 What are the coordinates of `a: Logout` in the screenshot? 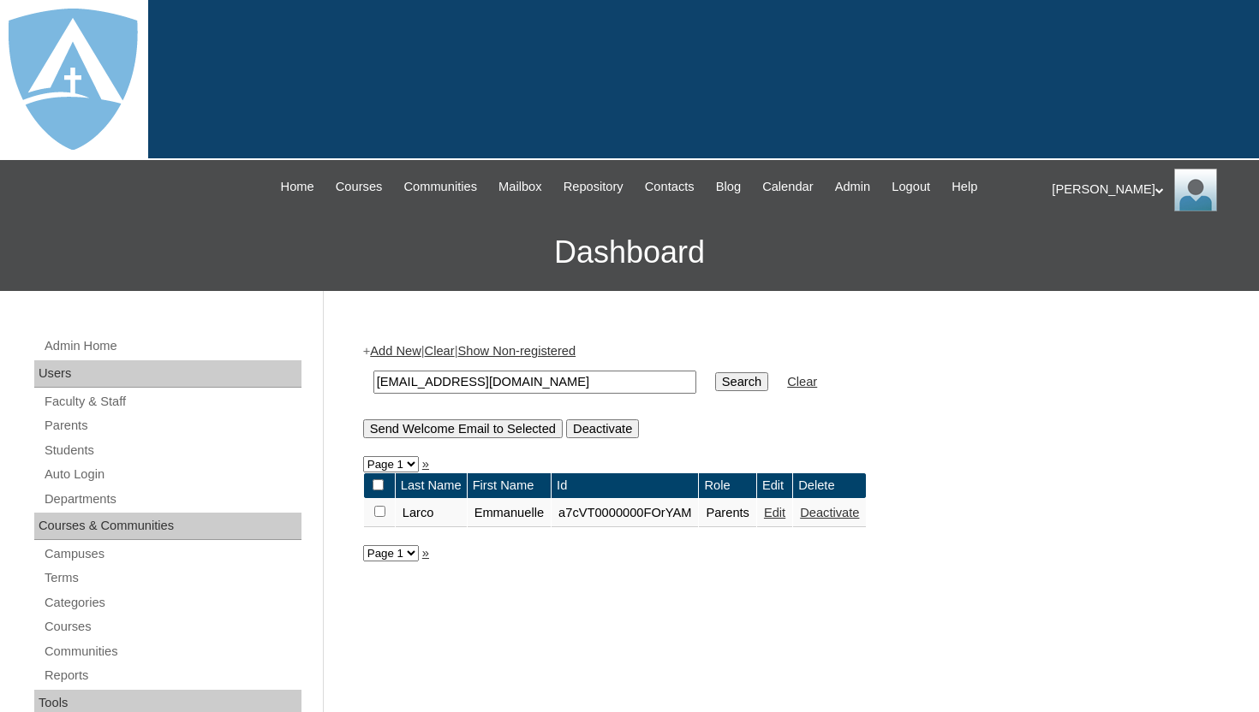 It's located at (910, 187).